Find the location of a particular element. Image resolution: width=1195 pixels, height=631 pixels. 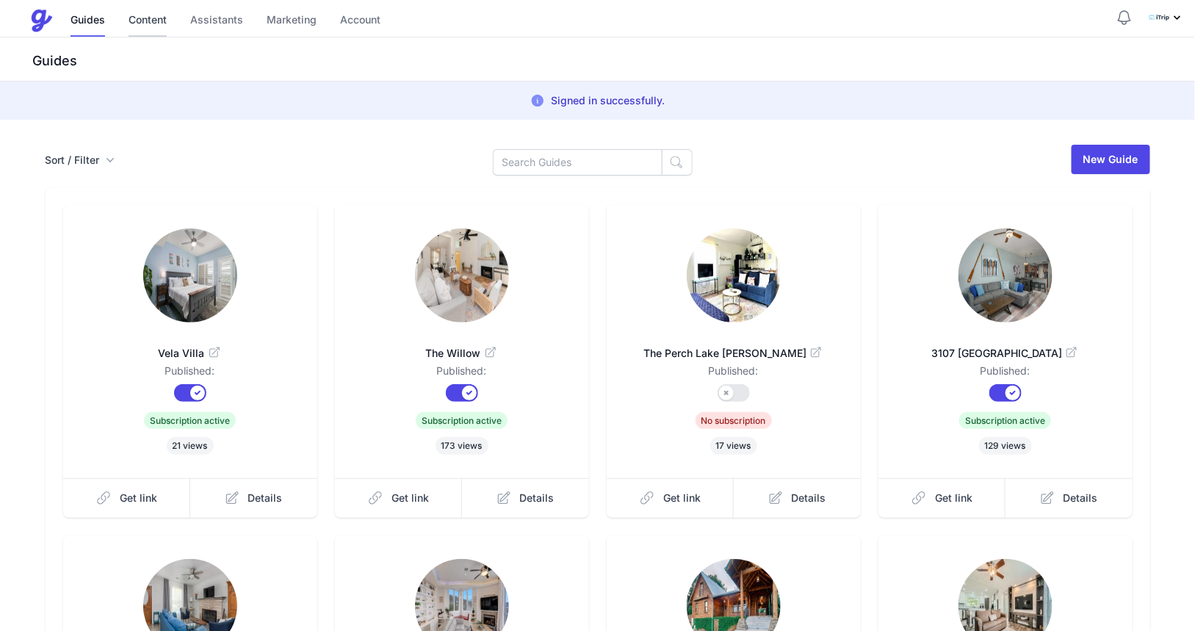

h3: Guides is located at coordinates (612, 61).